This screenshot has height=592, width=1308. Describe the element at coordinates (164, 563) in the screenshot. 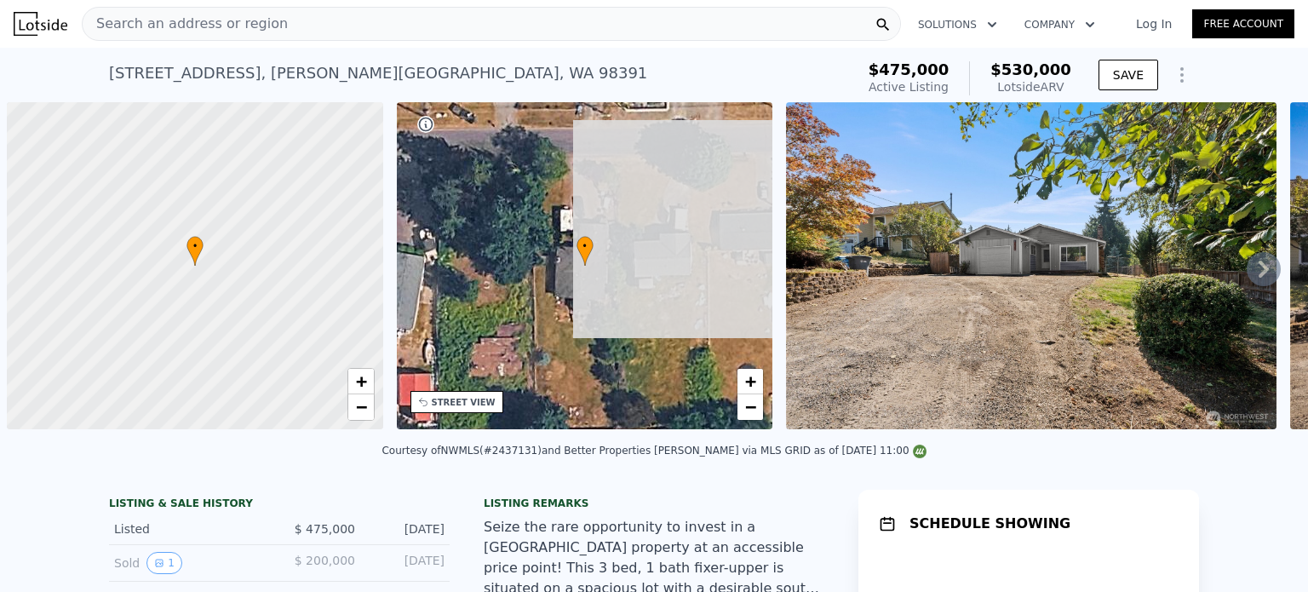

I see `button: View historical data` at that location.